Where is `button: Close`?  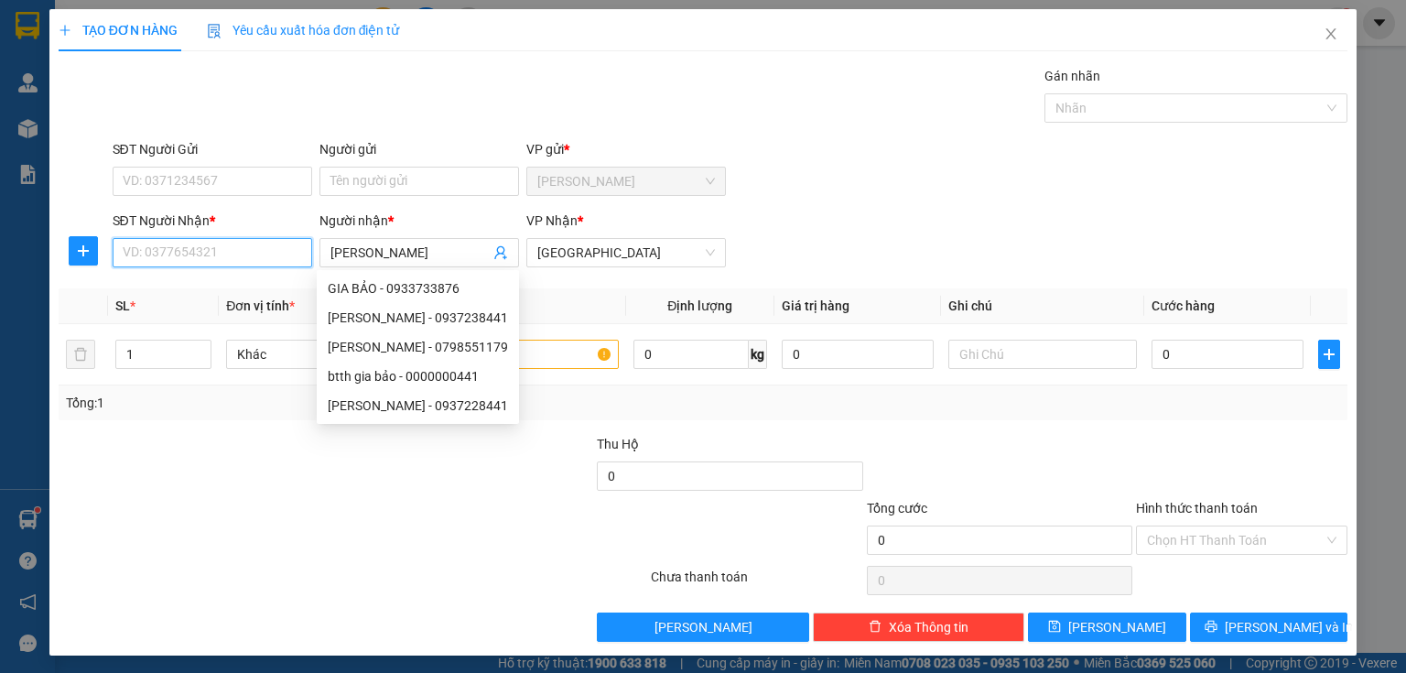
button: Close is located at coordinates (1331, 35).